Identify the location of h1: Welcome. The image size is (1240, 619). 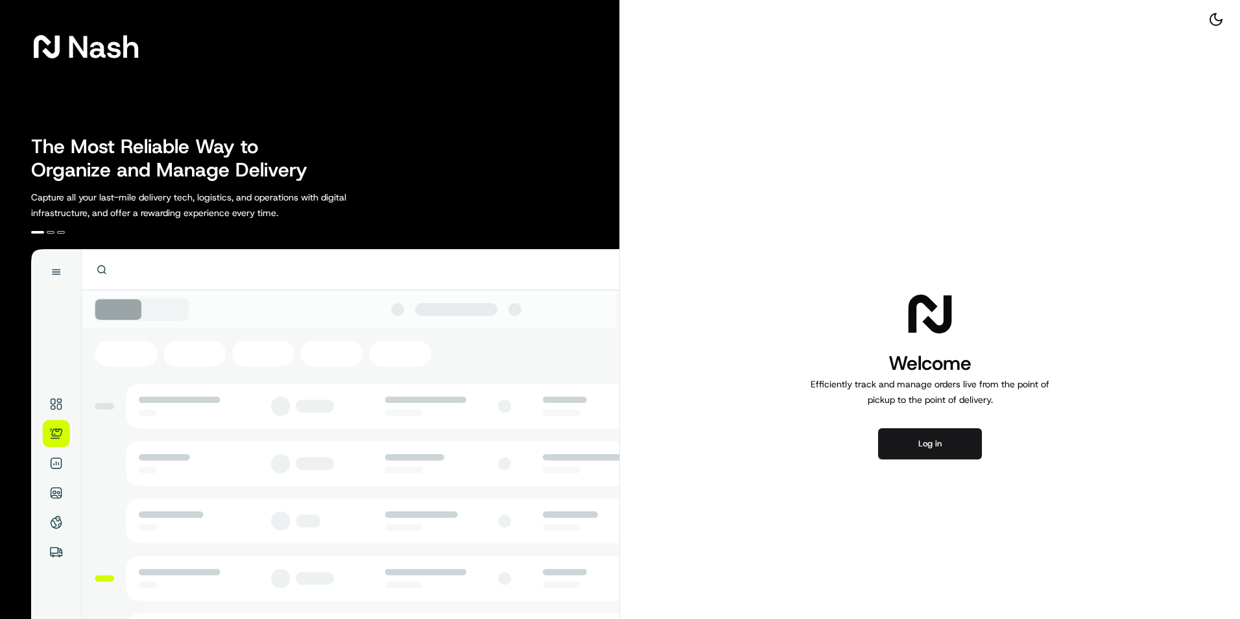
(930, 363).